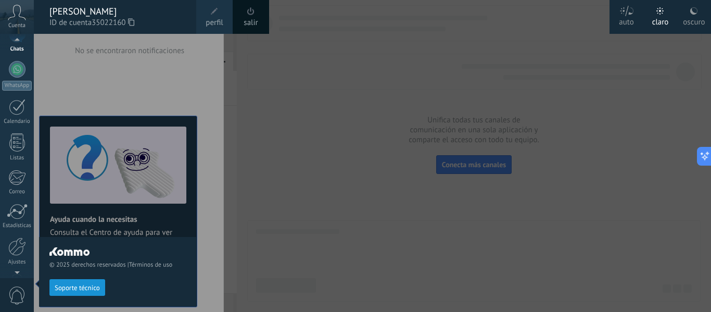 This screenshot has height=312, width=711. I want to click on div: Ajustes, so click(17, 262).